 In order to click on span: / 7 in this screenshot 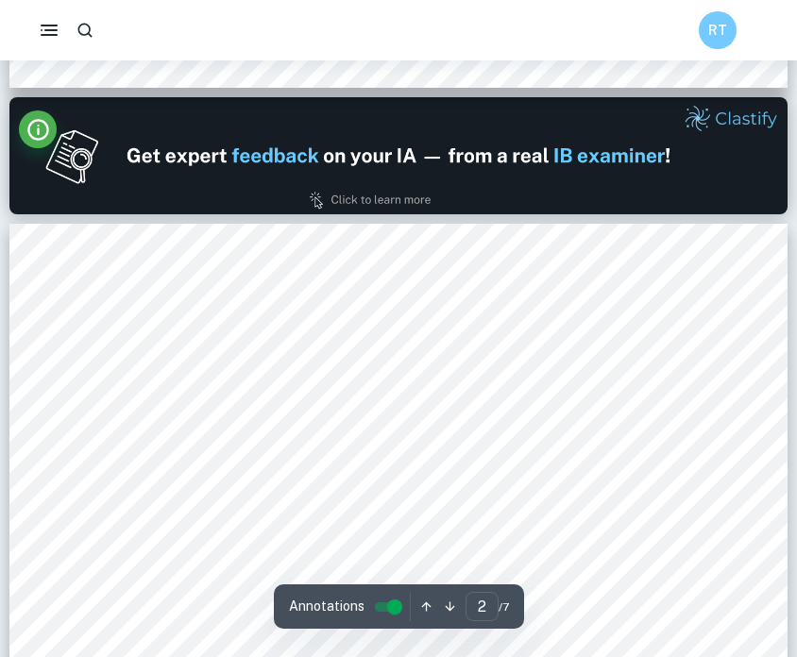, I will do `click(503, 607)`.